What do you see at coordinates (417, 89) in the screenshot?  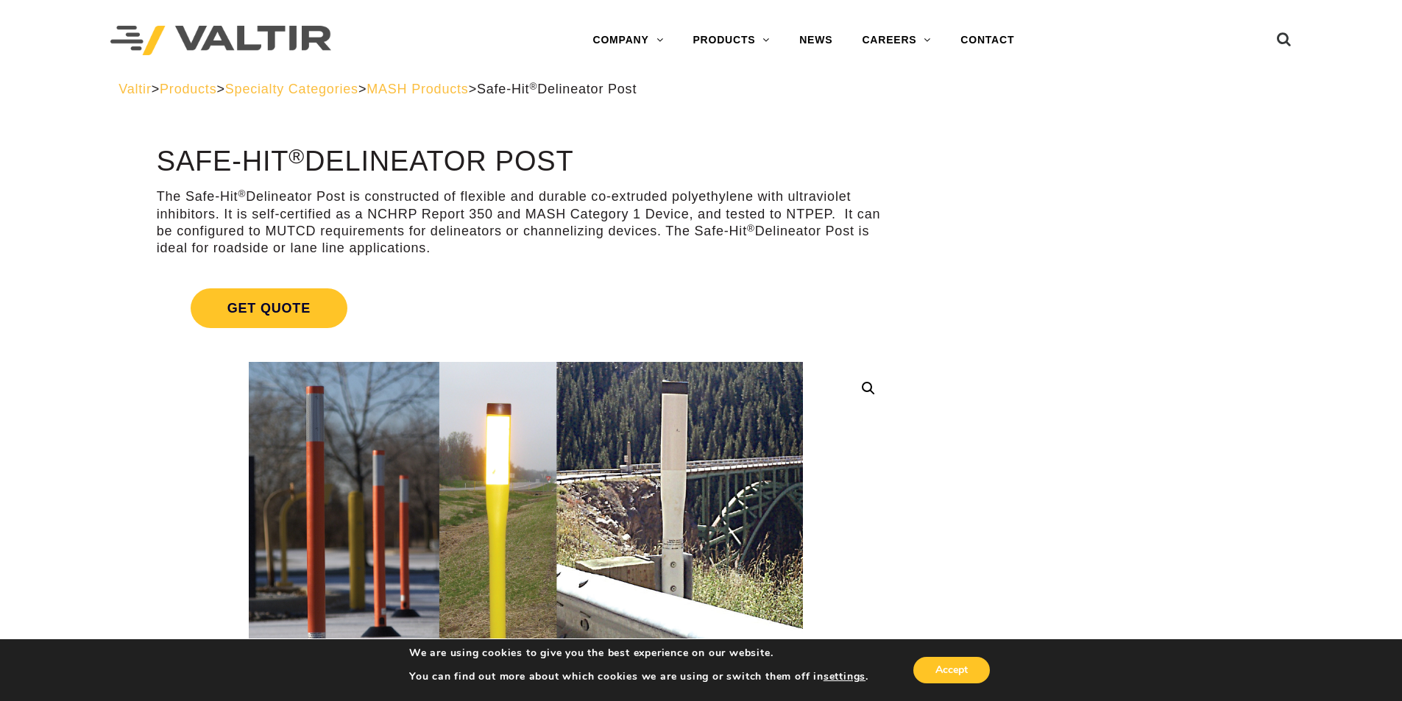 I see `span: MASH Products` at bounding box center [417, 89].